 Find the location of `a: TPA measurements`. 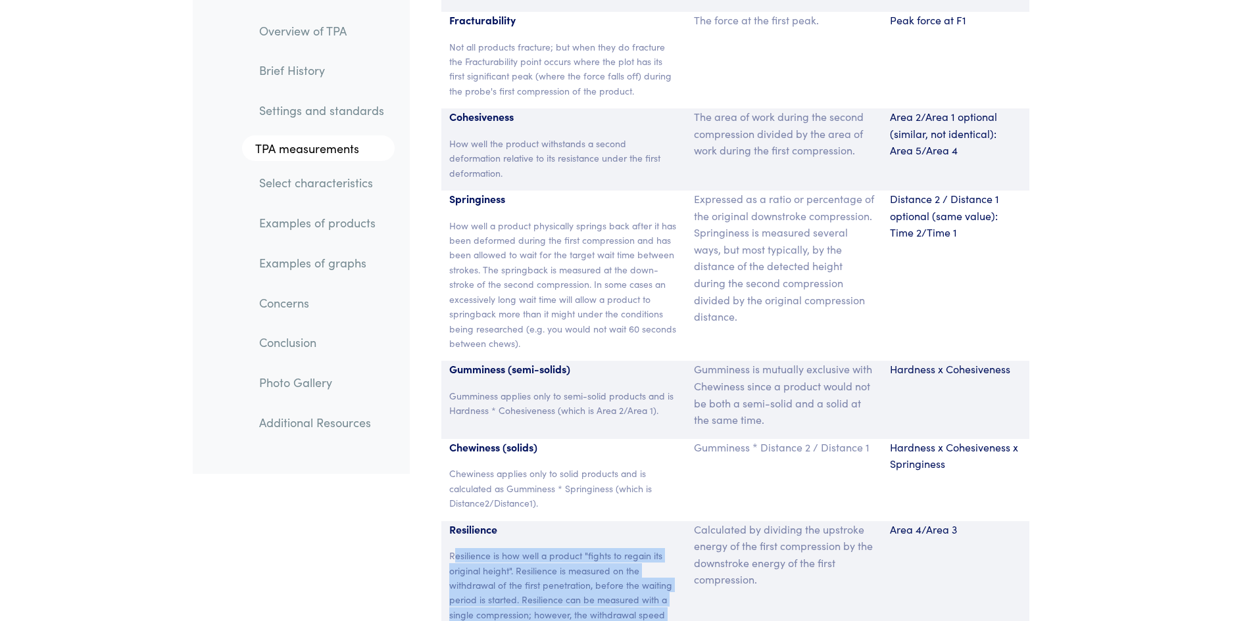

a: TPA measurements is located at coordinates (318, 149).